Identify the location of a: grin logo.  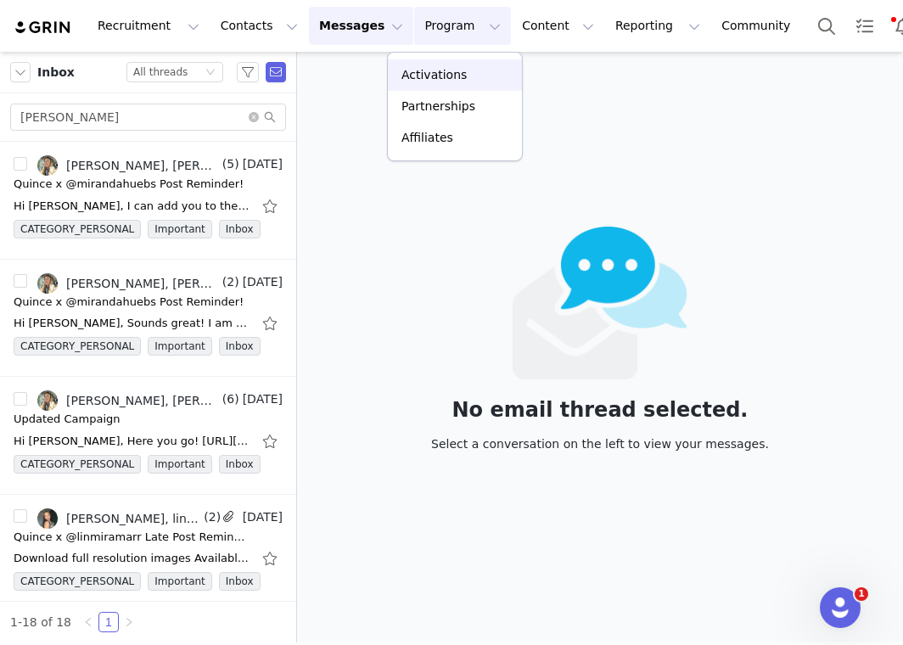
(43, 27).